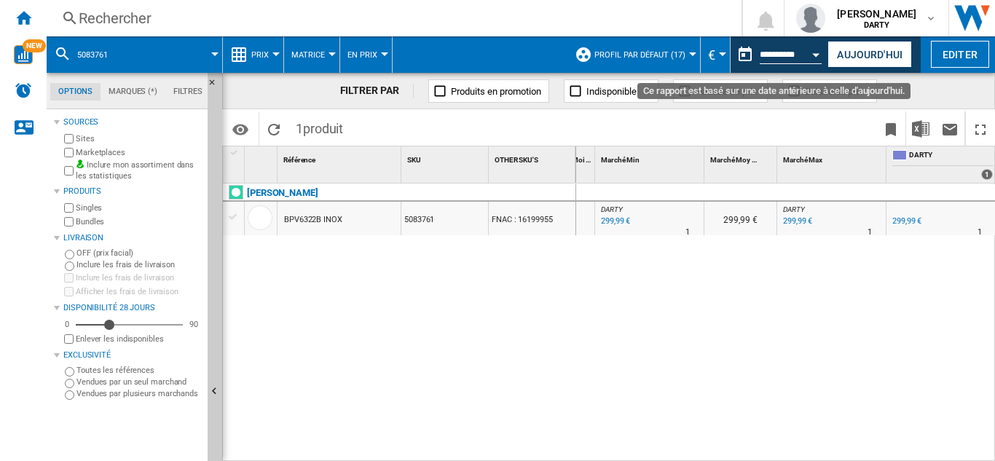 This screenshot has width=995, height=461. Describe the element at coordinates (634, 55) in the screenshot. I see `div: Profil par défaut (17)` at that location.